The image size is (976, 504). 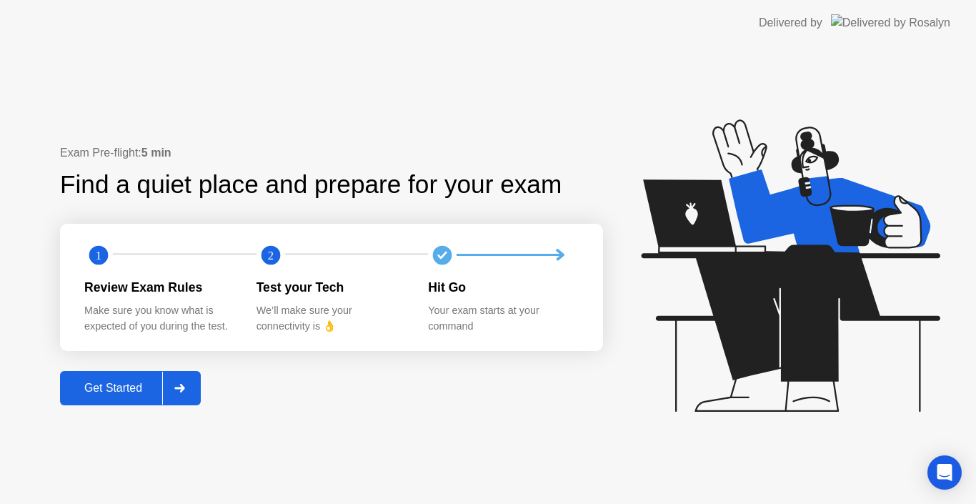 I want to click on div: Hit Go, so click(x=502, y=287).